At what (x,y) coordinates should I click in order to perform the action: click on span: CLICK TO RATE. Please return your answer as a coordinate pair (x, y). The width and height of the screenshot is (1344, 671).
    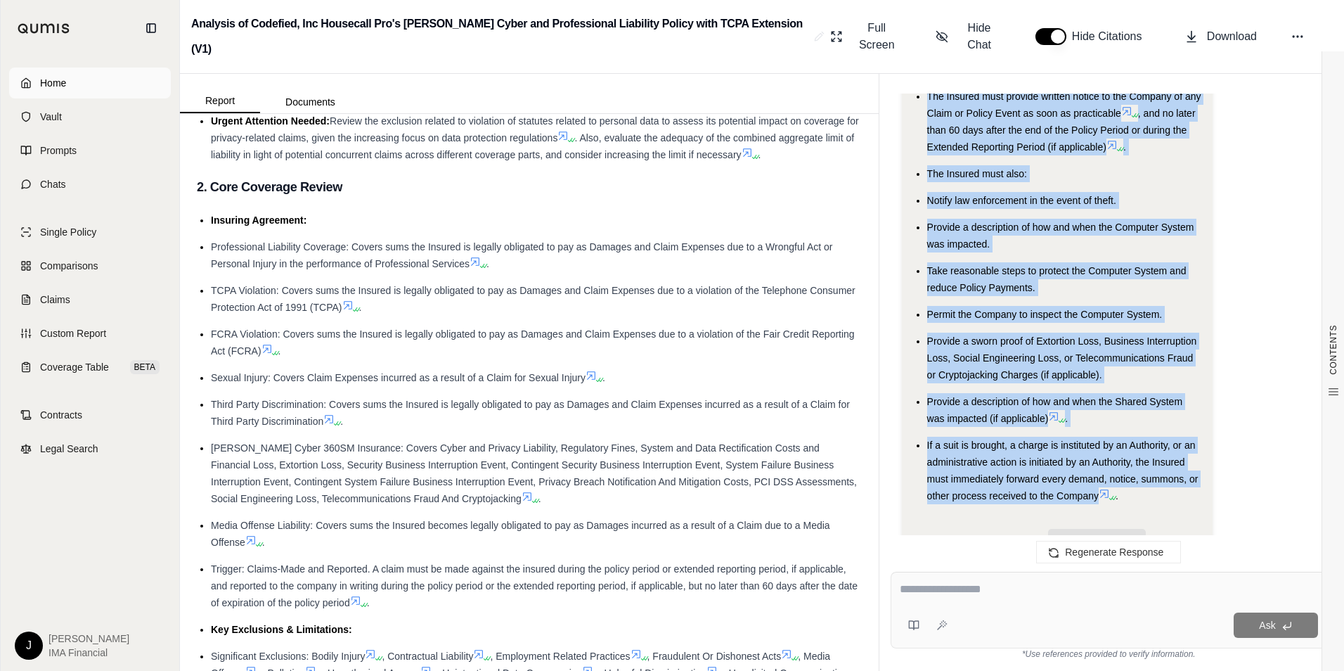
    Looking at the image, I should click on (1097, 541).